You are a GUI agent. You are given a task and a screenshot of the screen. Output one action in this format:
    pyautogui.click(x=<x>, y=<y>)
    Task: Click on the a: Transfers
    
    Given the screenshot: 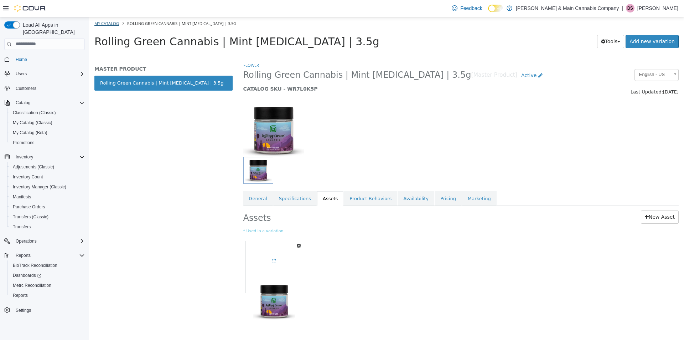 What is the action you would take?
    pyautogui.click(x=22, y=227)
    